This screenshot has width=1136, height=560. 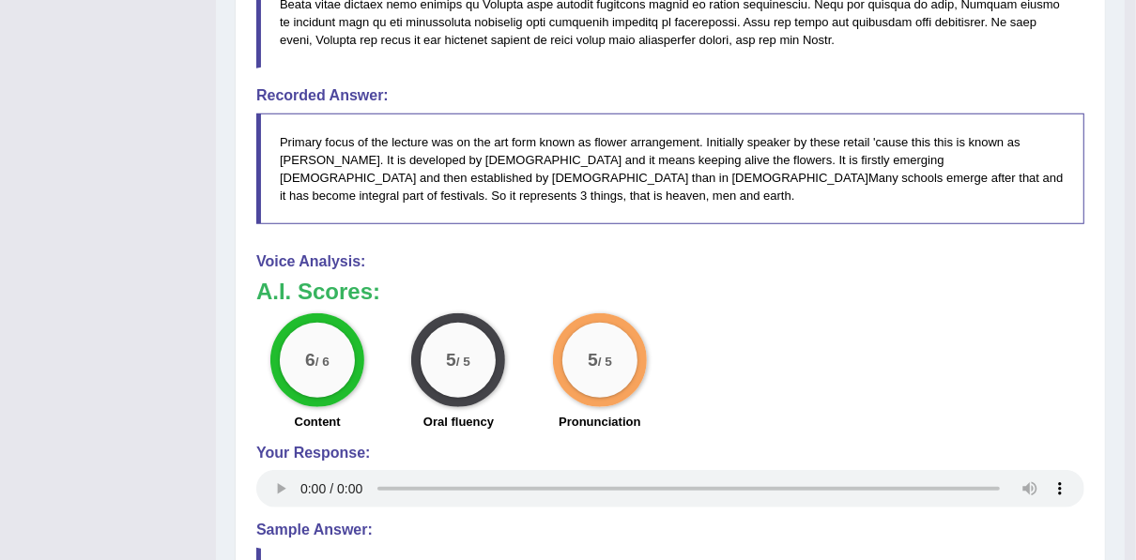 I want to click on label: Content, so click(x=317, y=421).